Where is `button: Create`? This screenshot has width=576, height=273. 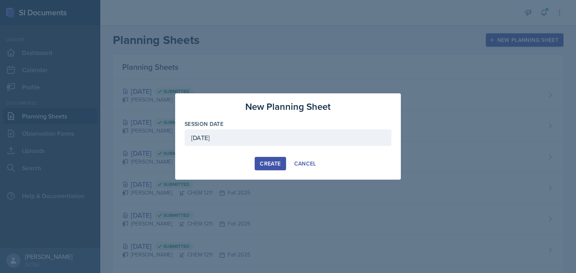 button: Create is located at coordinates (270, 163).